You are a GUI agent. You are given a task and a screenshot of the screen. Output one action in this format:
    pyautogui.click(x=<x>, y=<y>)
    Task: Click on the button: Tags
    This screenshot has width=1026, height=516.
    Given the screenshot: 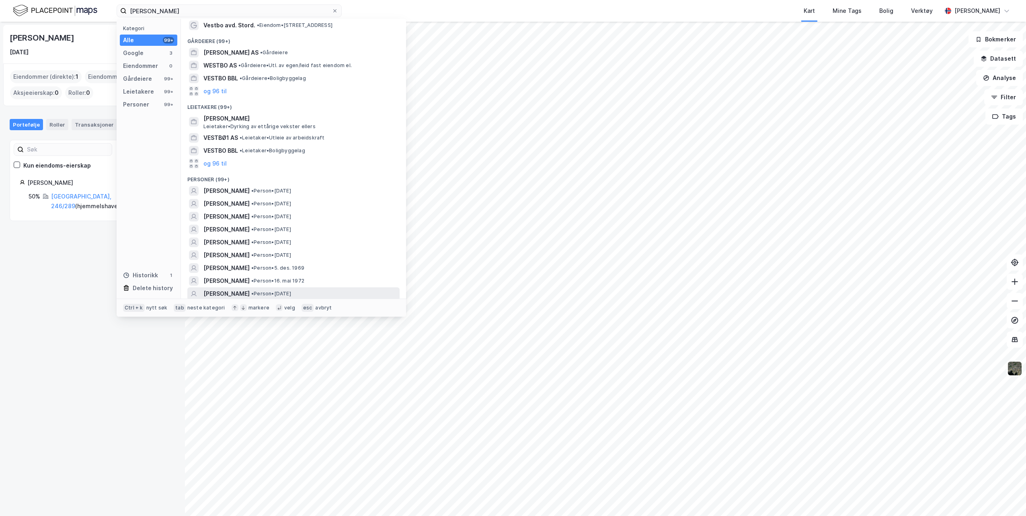 What is the action you would take?
    pyautogui.click(x=1004, y=117)
    